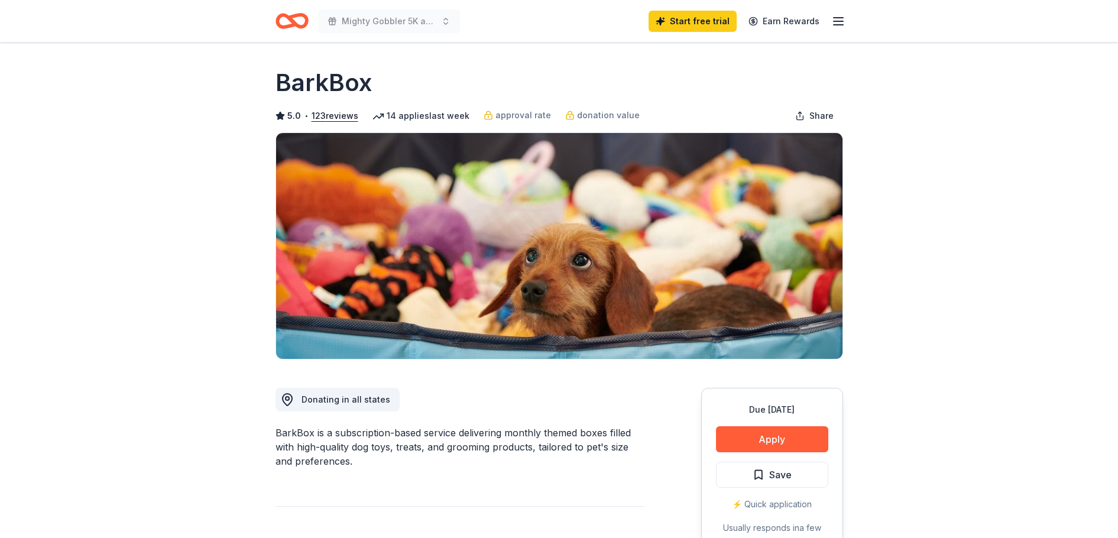 Image resolution: width=1118 pixels, height=538 pixels. Describe the element at coordinates (421, 116) in the screenshot. I see `div: 14 applies last week` at that location.